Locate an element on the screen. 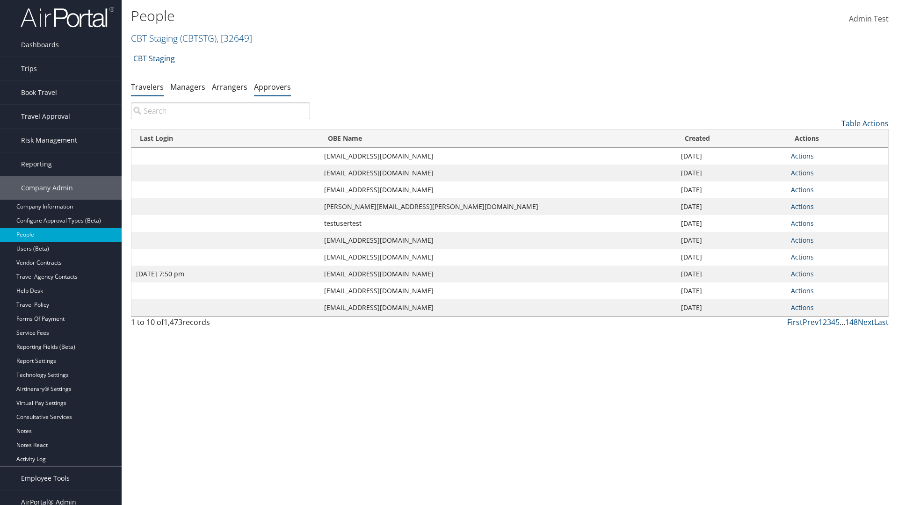 The width and height of the screenshot is (898, 505). a: 4 is located at coordinates (833, 322).